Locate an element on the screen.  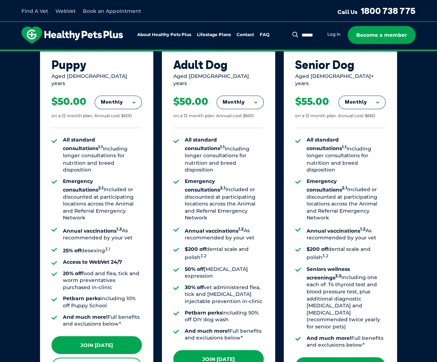
li: food and flea, tick and worm preventatives purchased in-clinic is located at coordinates (102, 280).